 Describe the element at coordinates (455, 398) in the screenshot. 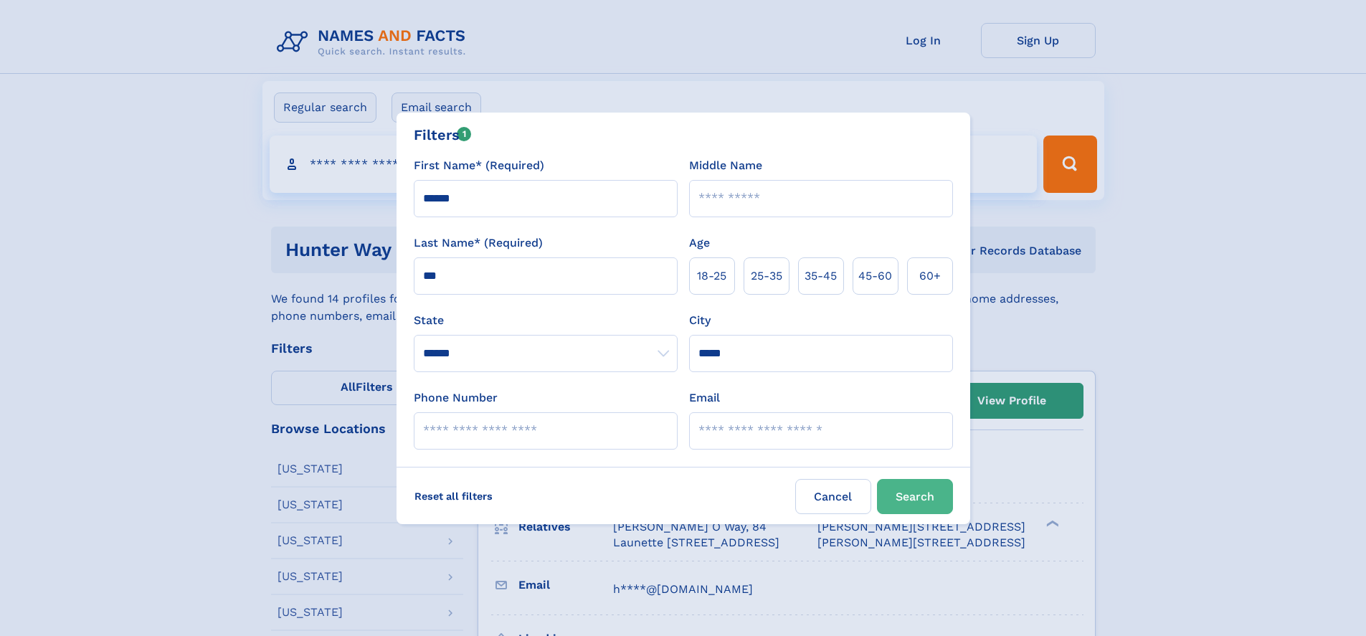

I see `label: Phone Number` at that location.